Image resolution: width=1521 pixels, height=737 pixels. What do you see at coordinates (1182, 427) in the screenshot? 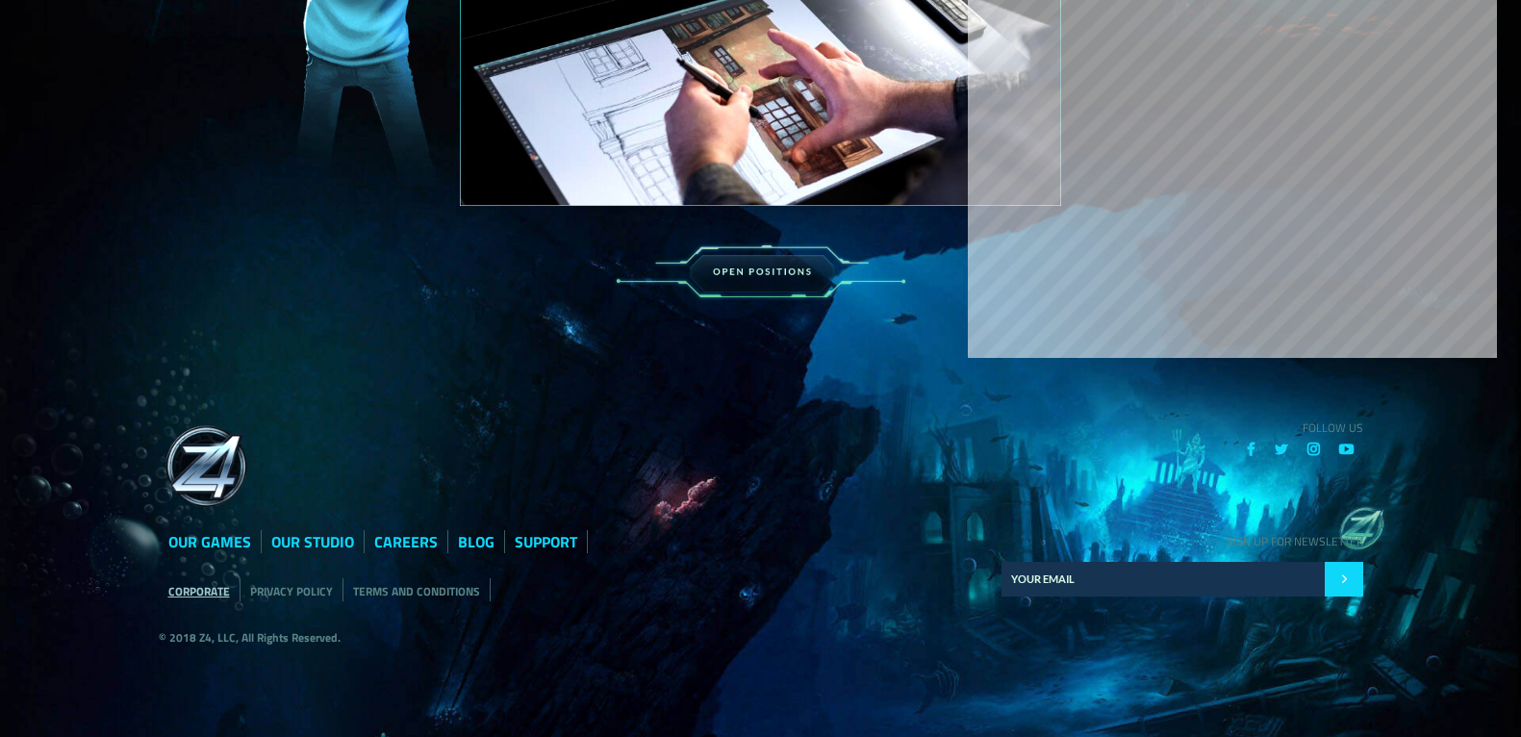
I see `p: FOLLOW US` at bounding box center [1182, 427].